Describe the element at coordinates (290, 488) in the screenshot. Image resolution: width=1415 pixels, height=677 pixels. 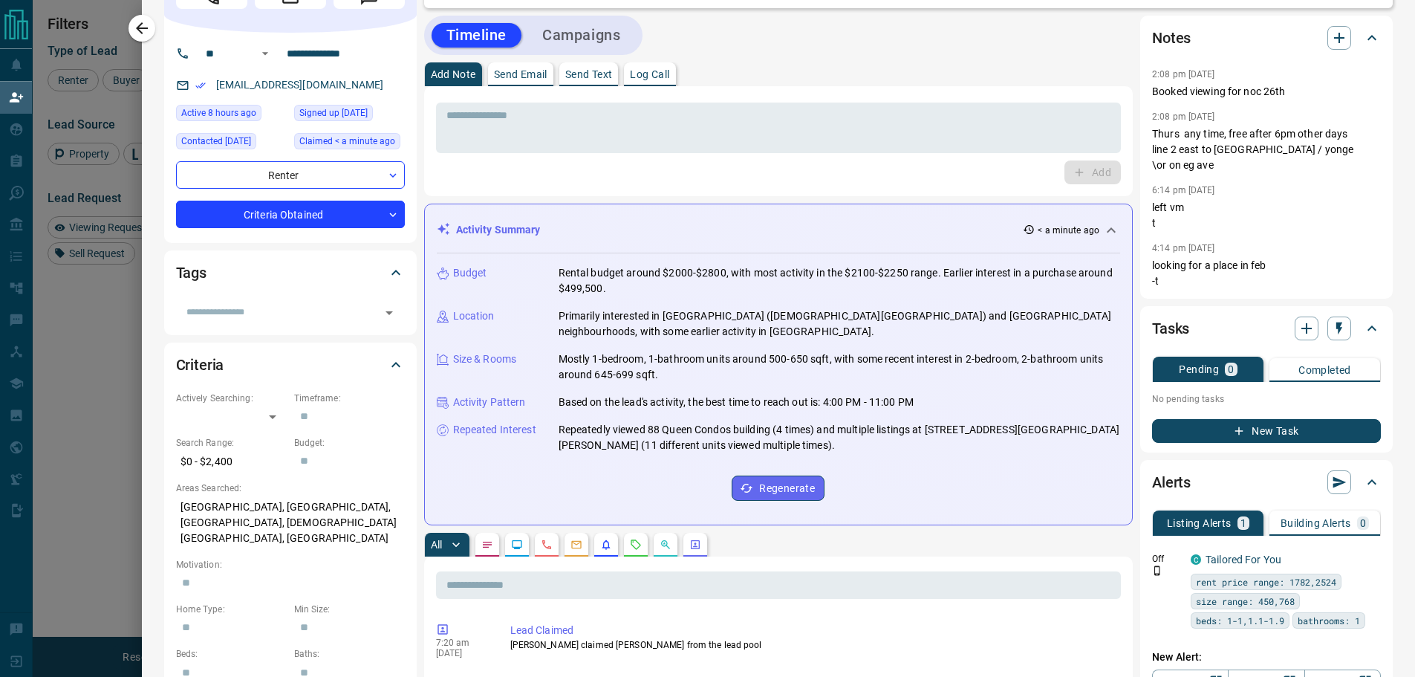
I see `p: Areas Searched:` at that location.